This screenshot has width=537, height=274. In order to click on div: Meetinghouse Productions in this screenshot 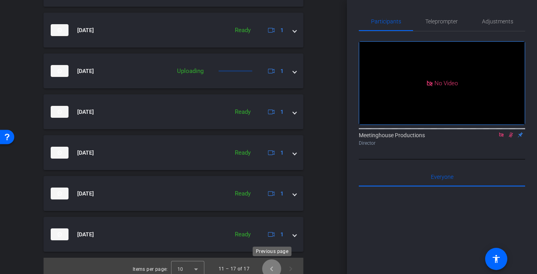, I will do `click(442, 139)`.